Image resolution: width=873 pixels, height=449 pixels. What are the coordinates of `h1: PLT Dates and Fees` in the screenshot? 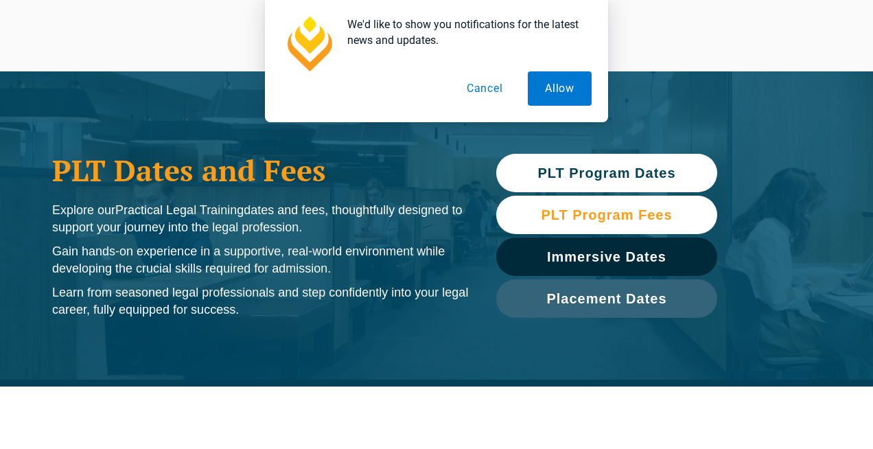 It's located at (260, 170).